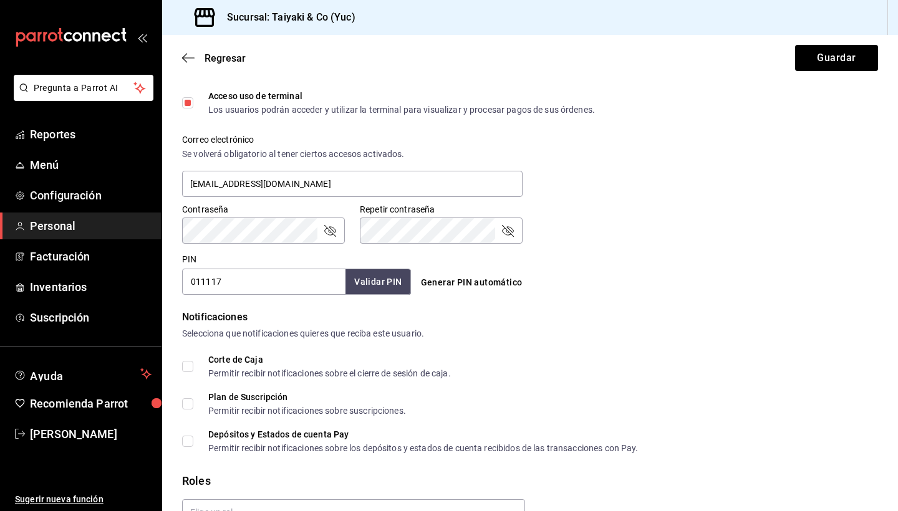 The image size is (898, 511). What do you see at coordinates (90, 287) in the screenshot?
I see `span: Inventarios` at bounding box center [90, 287].